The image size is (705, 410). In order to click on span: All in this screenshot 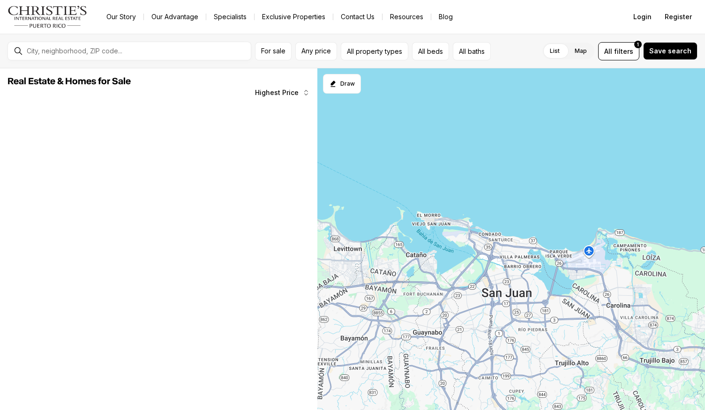, I will do `click(608, 51)`.